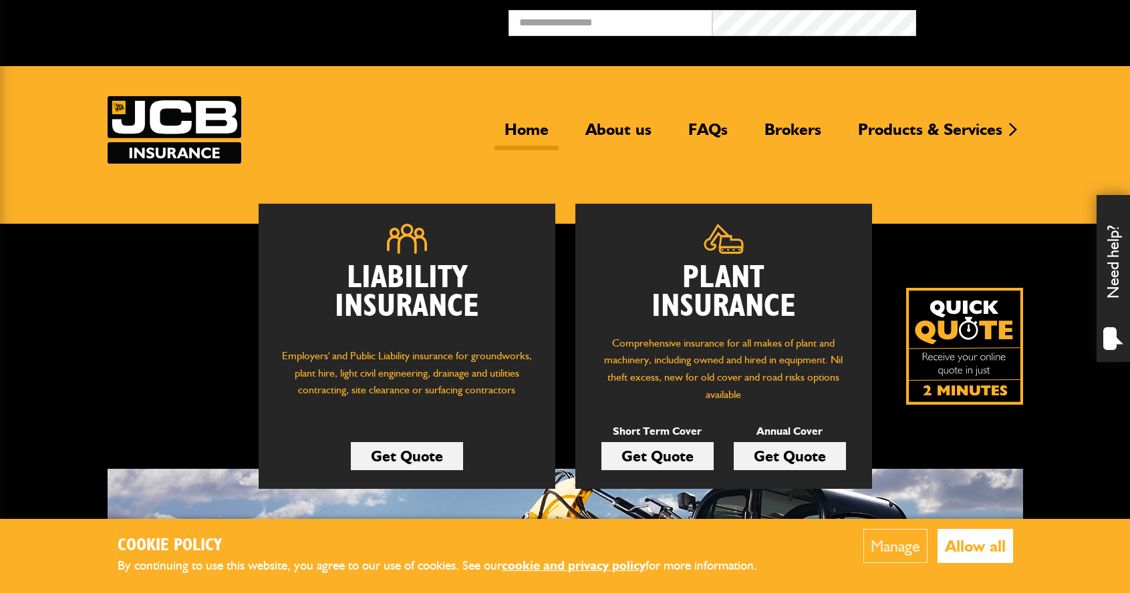 Image resolution: width=1130 pixels, height=593 pixels. I want to click on p: Employers' and Public Liability insurance for groundworks, plant hire, light civil engineering, d..., so click(407, 380).